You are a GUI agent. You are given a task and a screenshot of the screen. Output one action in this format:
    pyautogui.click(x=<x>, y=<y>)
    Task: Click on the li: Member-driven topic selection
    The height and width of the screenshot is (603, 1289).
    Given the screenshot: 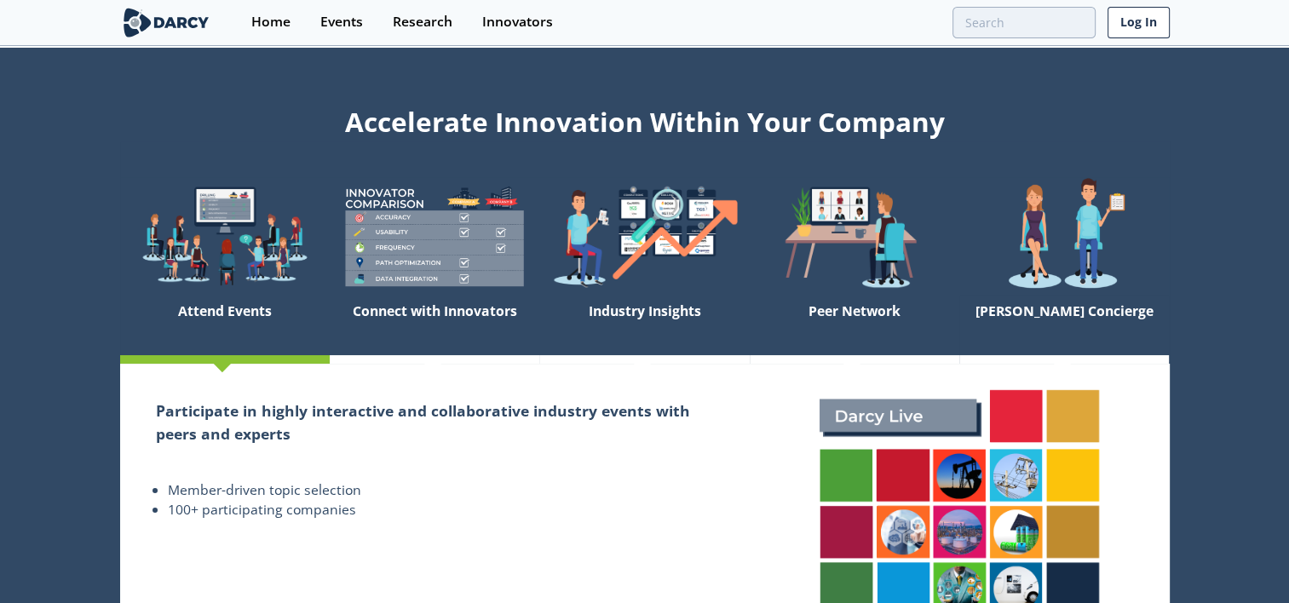 What is the action you would take?
    pyautogui.click(x=440, y=491)
    